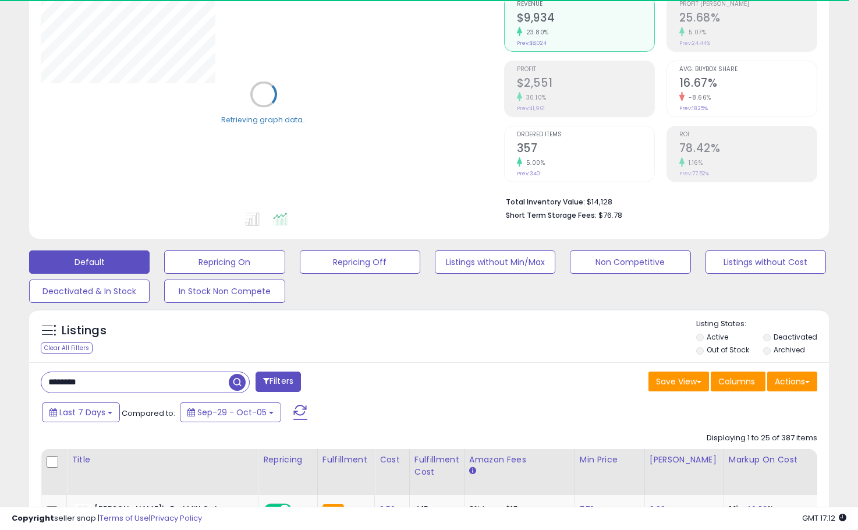 The width and height of the screenshot is (858, 530). I want to click on span: Last 7 Days, so click(82, 412).